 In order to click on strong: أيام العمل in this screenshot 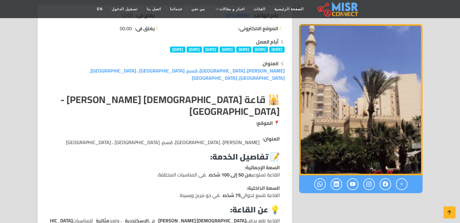, I will do `click(267, 42)`.